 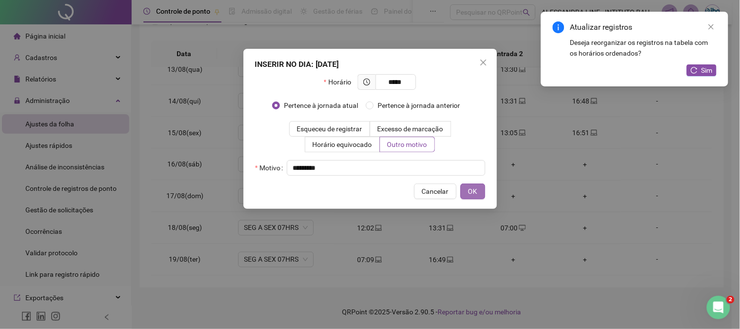 What do you see at coordinates (271, 168) in the screenshot?
I see `label: Motivo` at bounding box center [271, 168].